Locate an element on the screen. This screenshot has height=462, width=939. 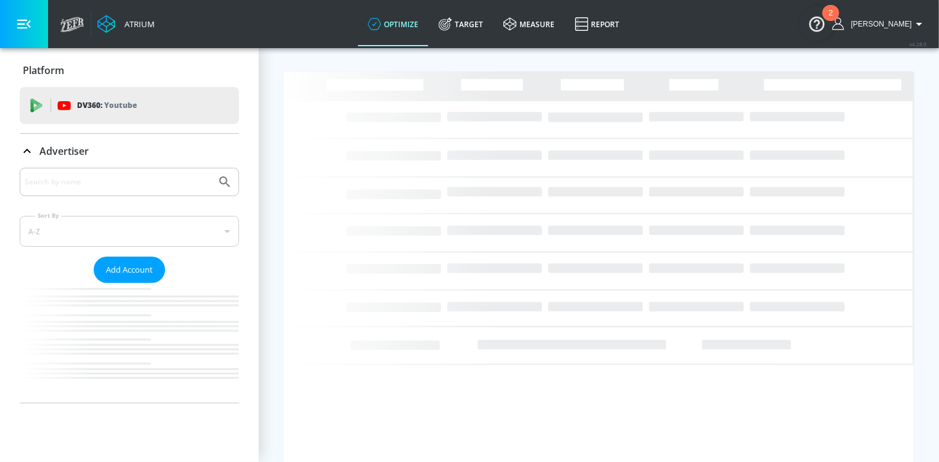
a: measure is located at coordinates (529, 24).